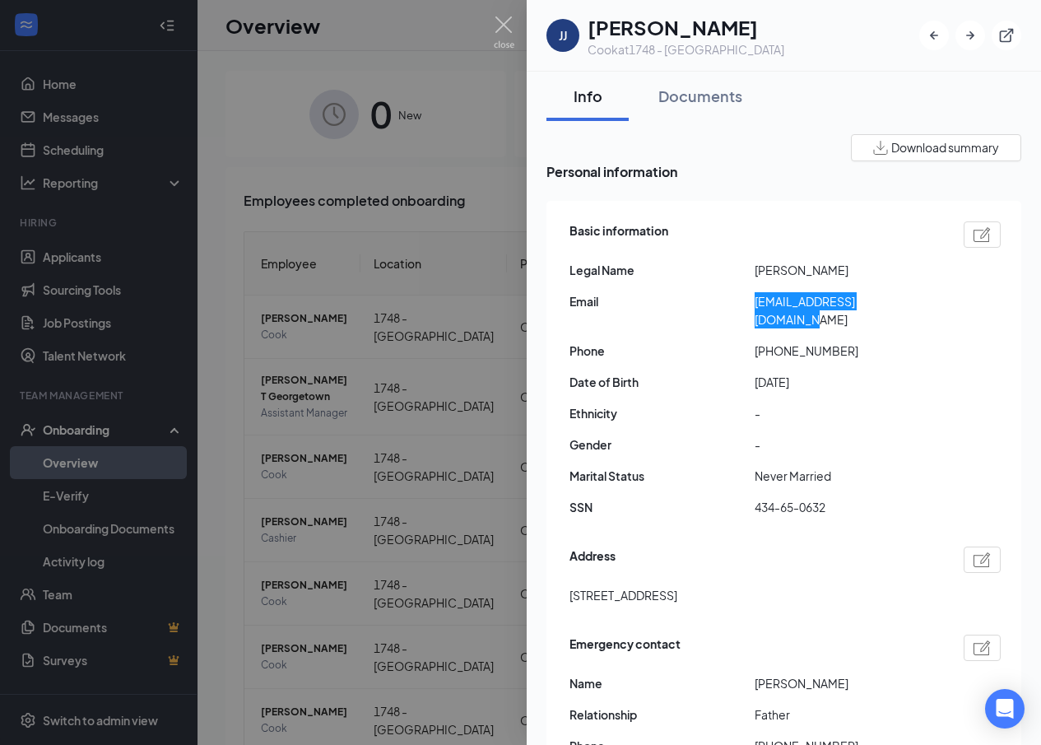 The height and width of the screenshot is (745, 1041). I want to click on span: SSN, so click(662, 507).